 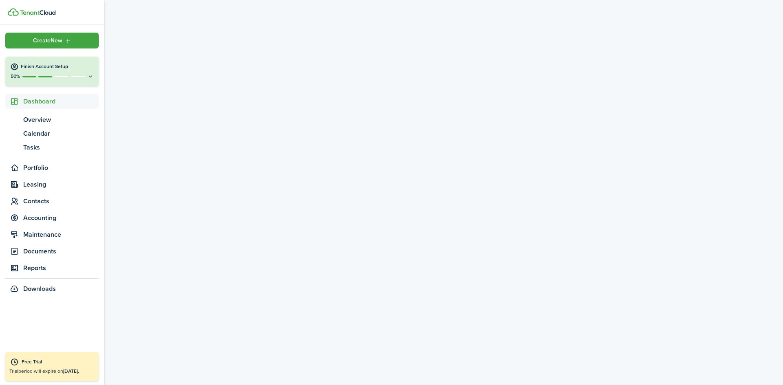 What do you see at coordinates (52, 371) in the screenshot?
I see `p: Trial` at bounding box center [52, 371].